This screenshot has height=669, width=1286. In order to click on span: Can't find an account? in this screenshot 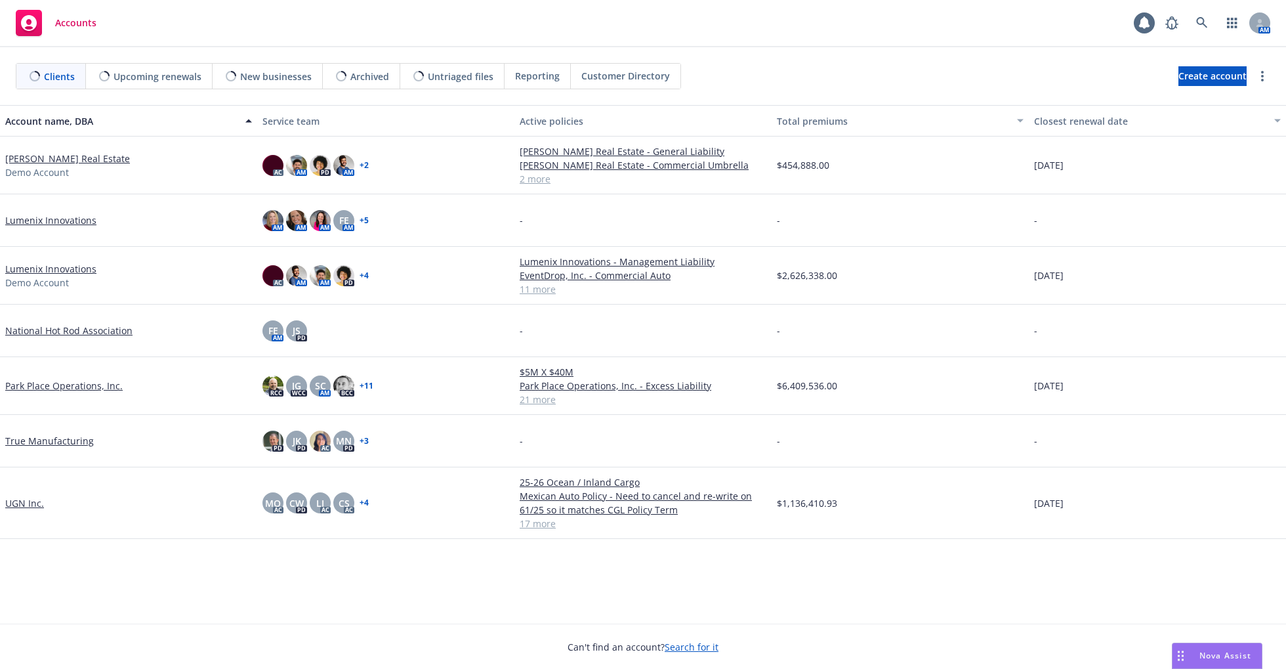, I will do `click(643, 646)`.